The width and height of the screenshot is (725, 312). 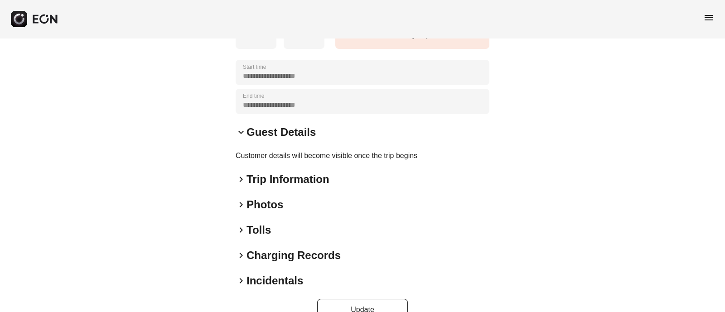 I want to click on h2: Guest Details, so click(x=281, y=132).